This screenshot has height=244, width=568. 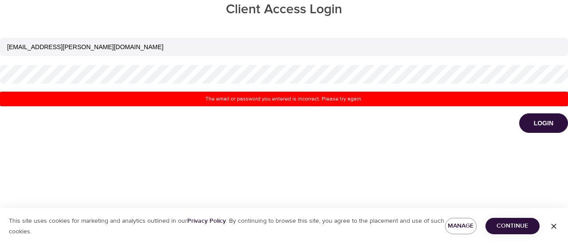 I want to click on b: Privacy Policy, so click(x=206, y=221).